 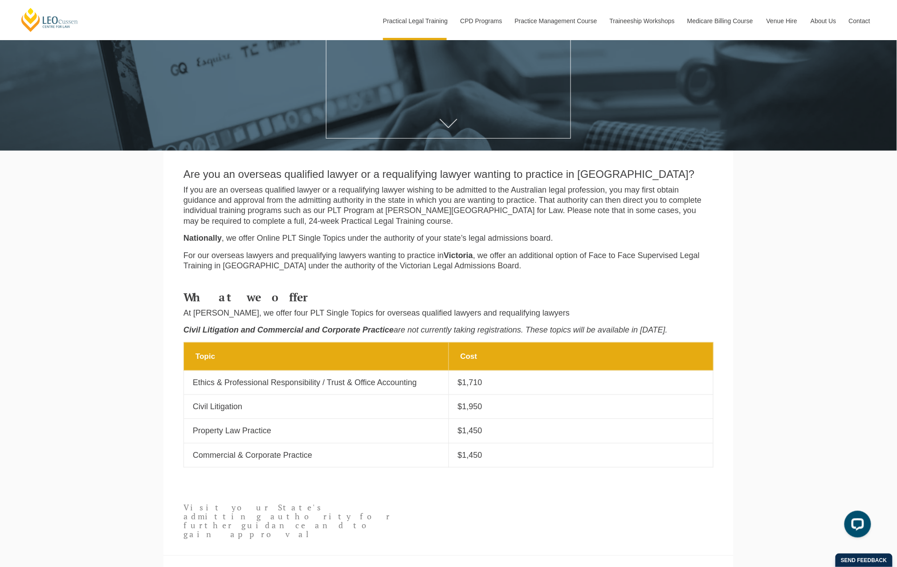 What do you see at coordinates (316, 455) in the screenshot?
I see `p: Commercial & Corporate Practice` at bounding box center [316, 455].